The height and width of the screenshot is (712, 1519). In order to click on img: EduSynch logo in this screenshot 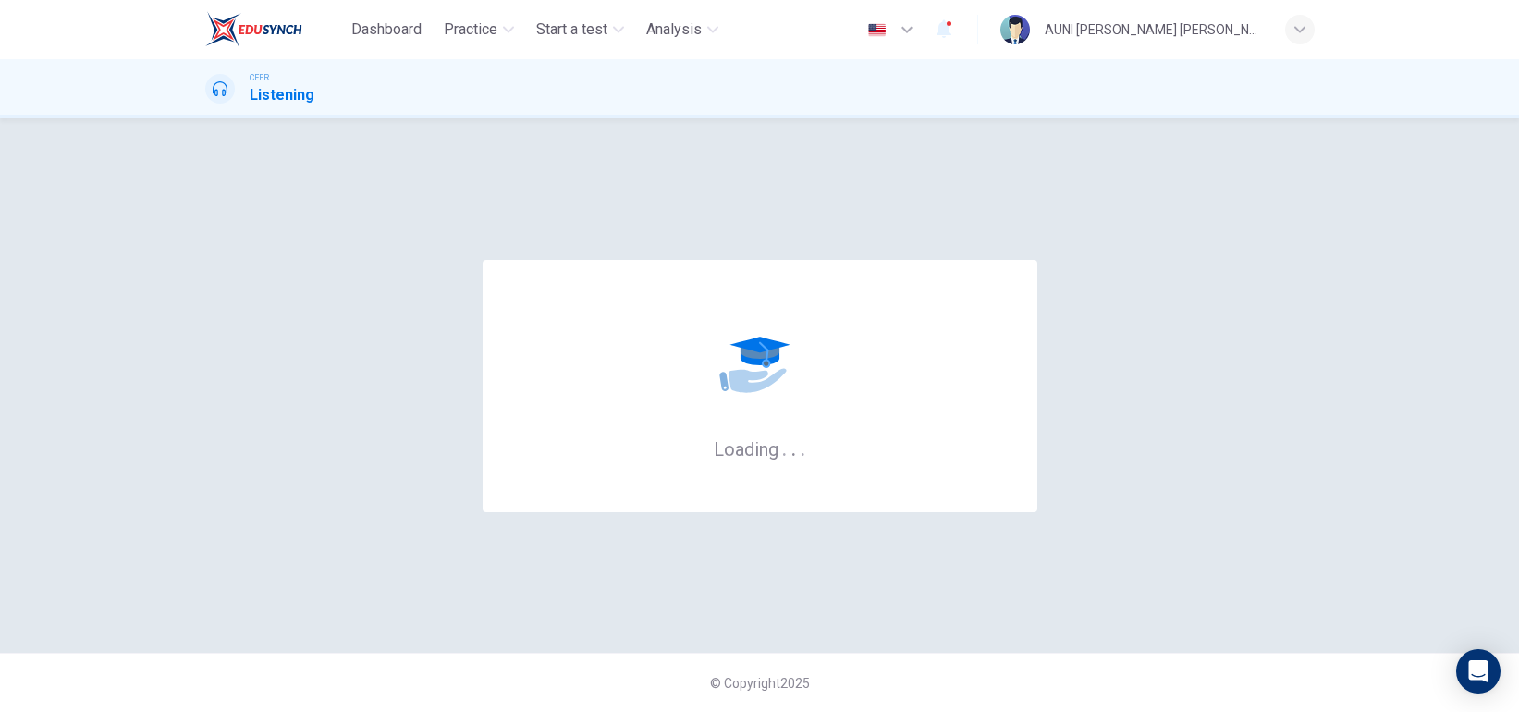, I will do `click(253, 30)`.